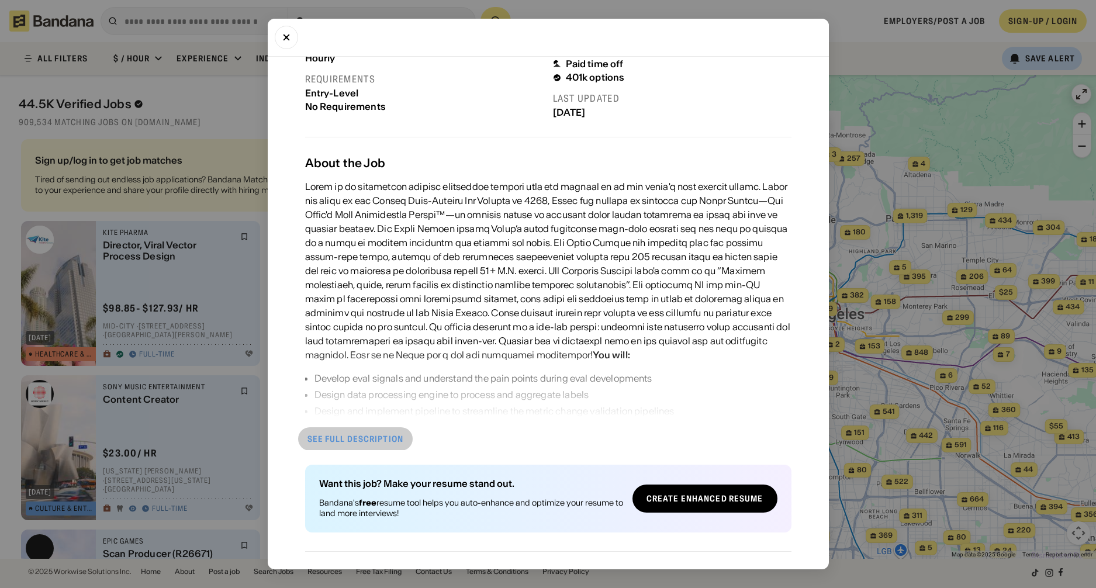 This screenshot has width=1096, height=588. What do you see at coordinates (355, 439) in the screenshot?
I see `div: See full description` at bounding box center [355, 439].